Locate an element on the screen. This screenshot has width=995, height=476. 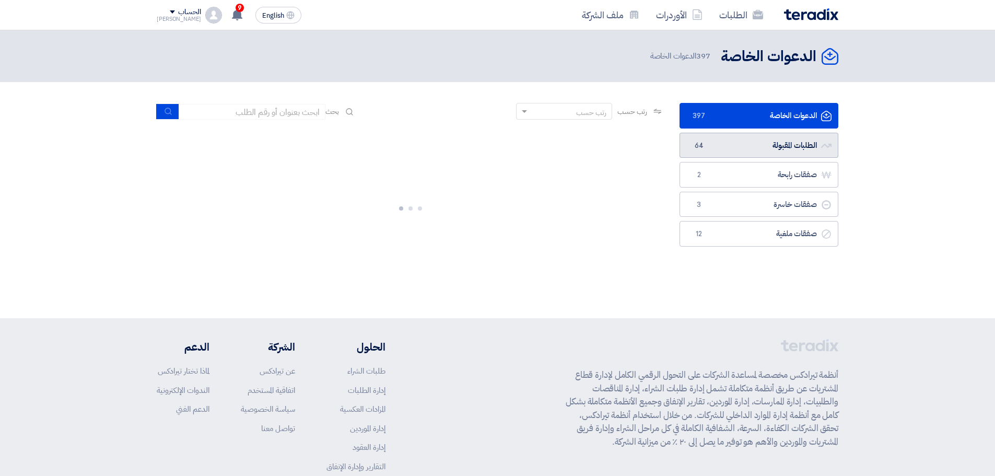
a: المزادات العكسية is located at coordinates (362, 409).